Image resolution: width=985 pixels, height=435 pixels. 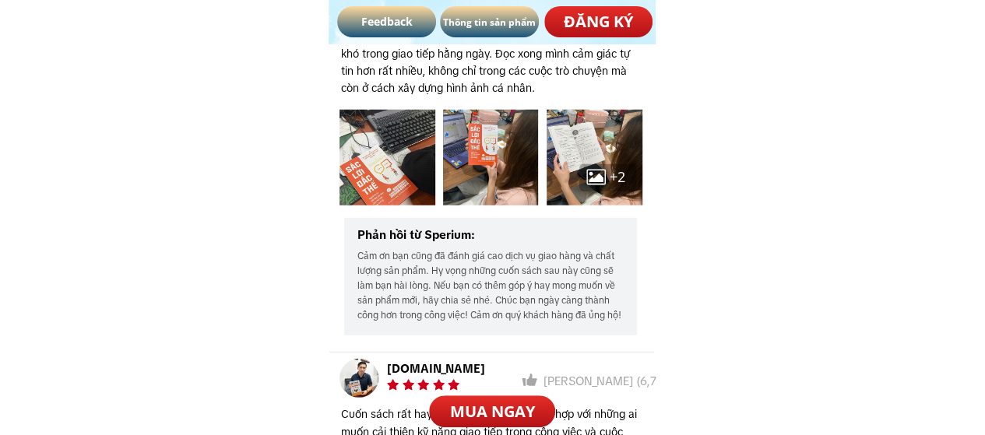 I want to click on p: ĐĂNG KÝ, so click(x=598, y=22).